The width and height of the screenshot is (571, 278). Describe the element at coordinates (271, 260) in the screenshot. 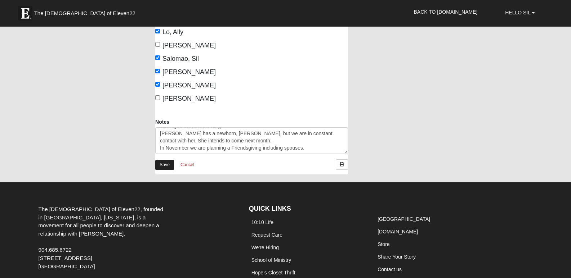

I see `a: School of Ministry` at that location.